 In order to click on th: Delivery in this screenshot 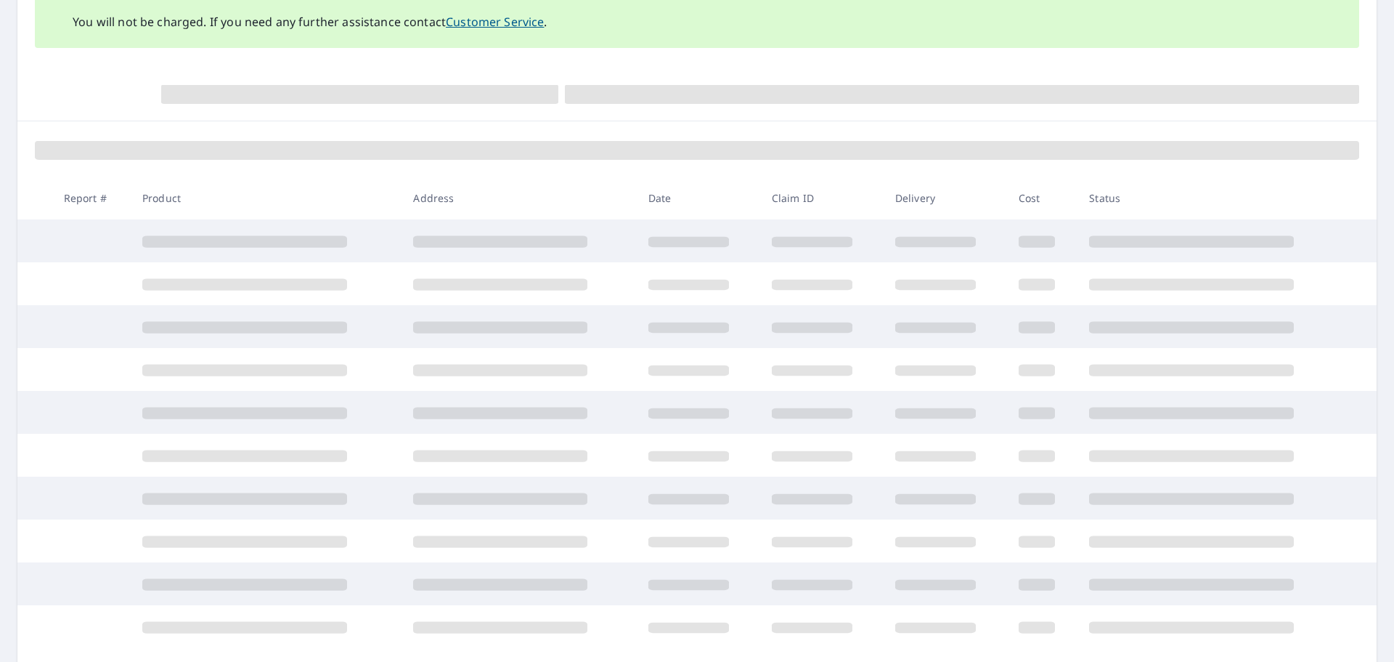, I will do `click(946, 198)`.